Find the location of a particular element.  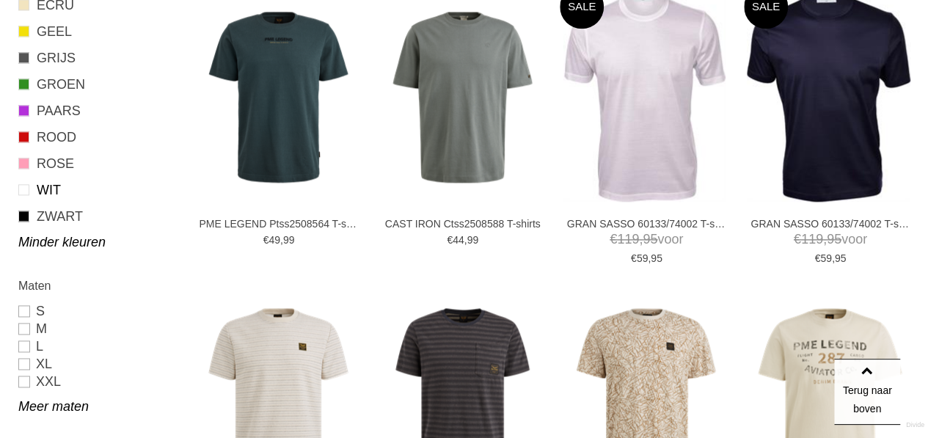

a: ROOD is located at coordinates (96, 137).